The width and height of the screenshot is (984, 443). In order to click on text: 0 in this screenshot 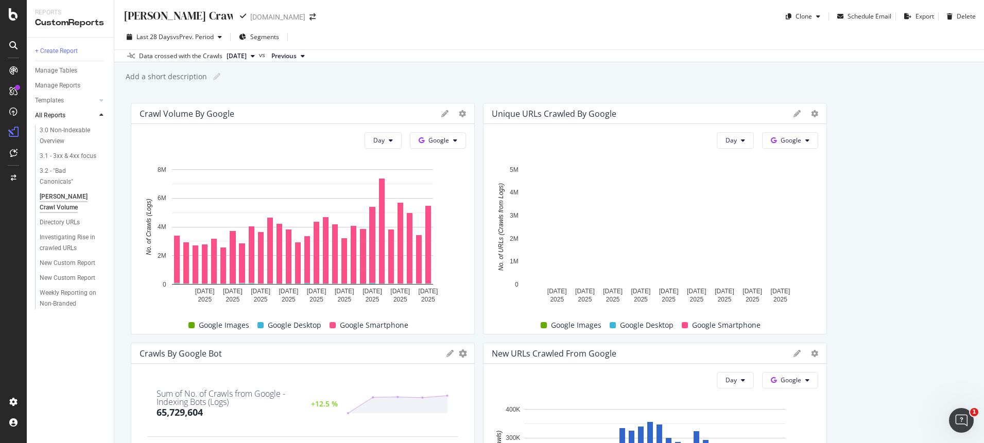, I will do `click(164, 285)`.